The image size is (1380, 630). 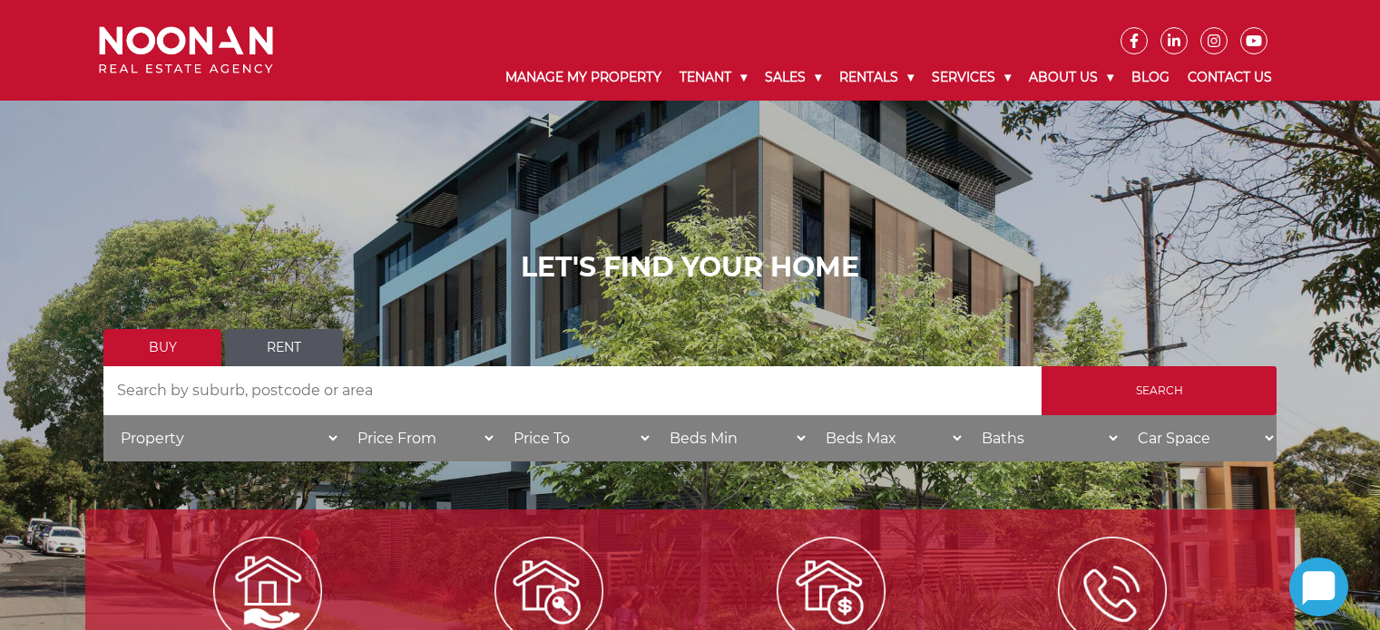 What do you see at coordinates (1158, 391) in the screenshot?
I see `input: Search` at bounding box center [1158, 391].